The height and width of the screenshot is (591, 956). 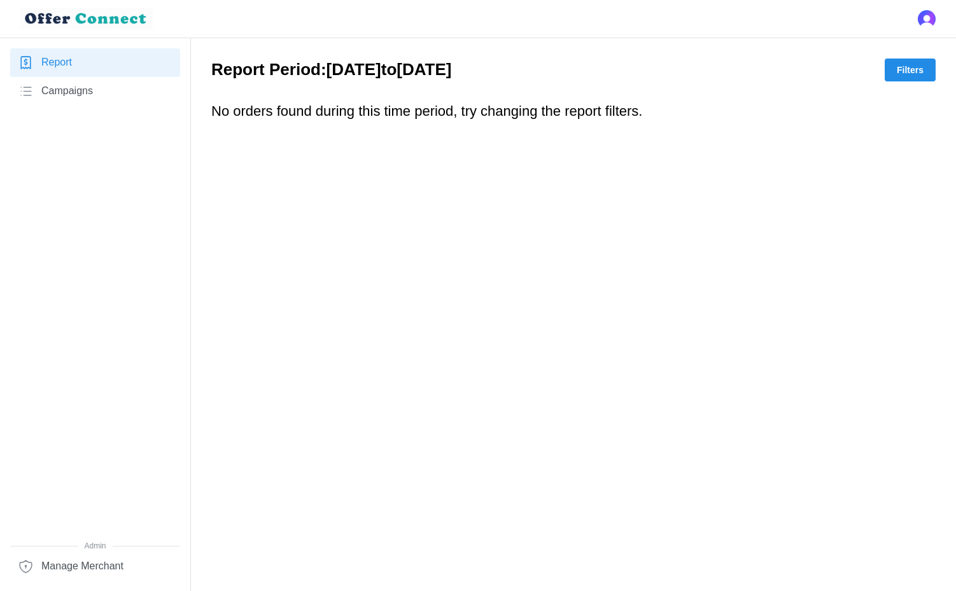 What do you see at coordinates (95, 91) in the screenshot?
I see `a: Campaigns` at bounding box center [95, 91].